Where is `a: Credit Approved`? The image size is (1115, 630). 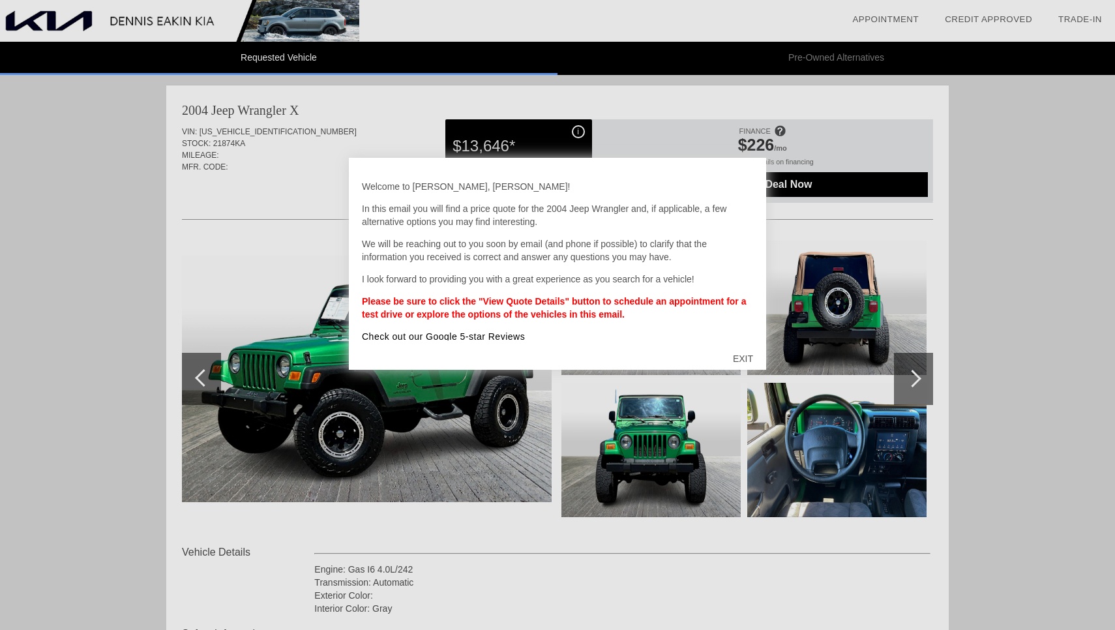
a: Credit Approved is located at coordinates (989, 19).